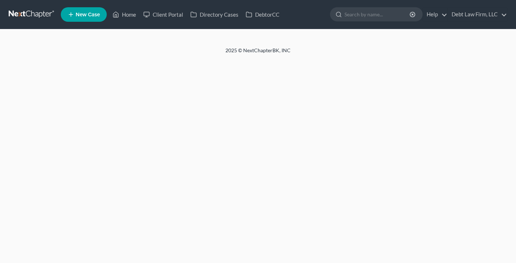 The height and width of the screenshot is (263, 516). Describe the element at coordinates (263, 14) in the screenshot. I see `a: DebtorCC` at that location.